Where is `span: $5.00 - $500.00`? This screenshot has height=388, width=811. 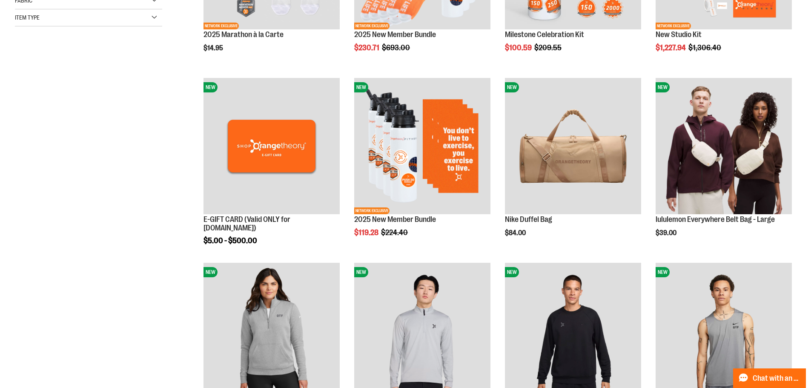
span: $5.00 - $500.00 is located at coordinates (230, 241).